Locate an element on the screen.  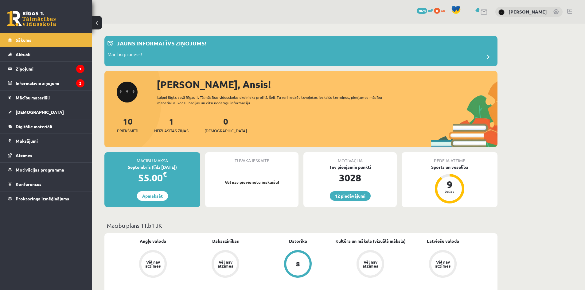
span: Mācību materiāli is located at coordinates (33, 98).